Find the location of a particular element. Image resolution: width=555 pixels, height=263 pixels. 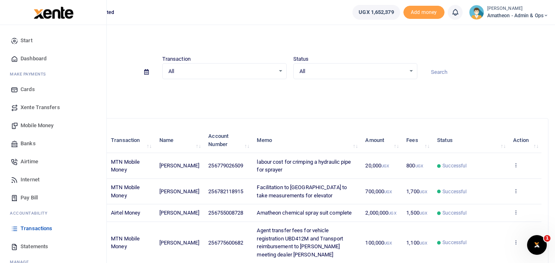

h4: Transactions is located at coordinates (290, 40).